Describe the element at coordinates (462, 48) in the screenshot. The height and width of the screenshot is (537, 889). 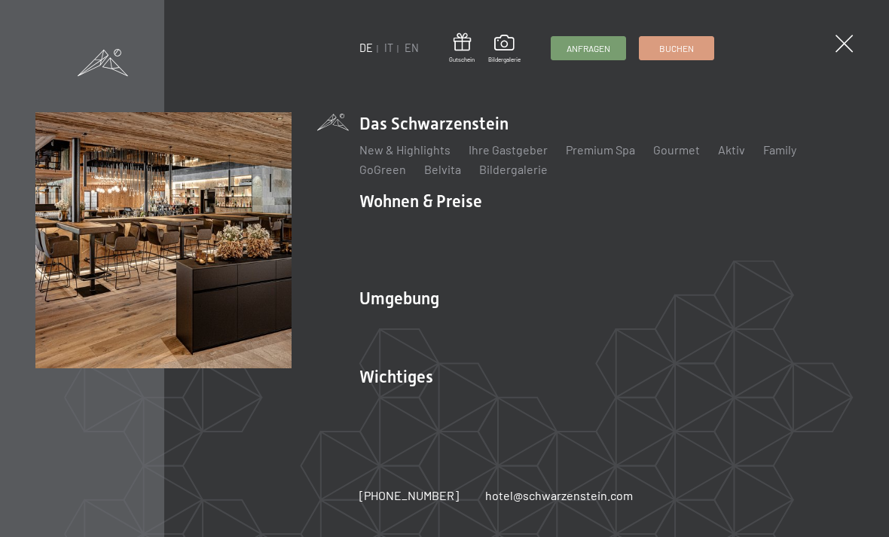
I see `a: Gutschein` at that location.